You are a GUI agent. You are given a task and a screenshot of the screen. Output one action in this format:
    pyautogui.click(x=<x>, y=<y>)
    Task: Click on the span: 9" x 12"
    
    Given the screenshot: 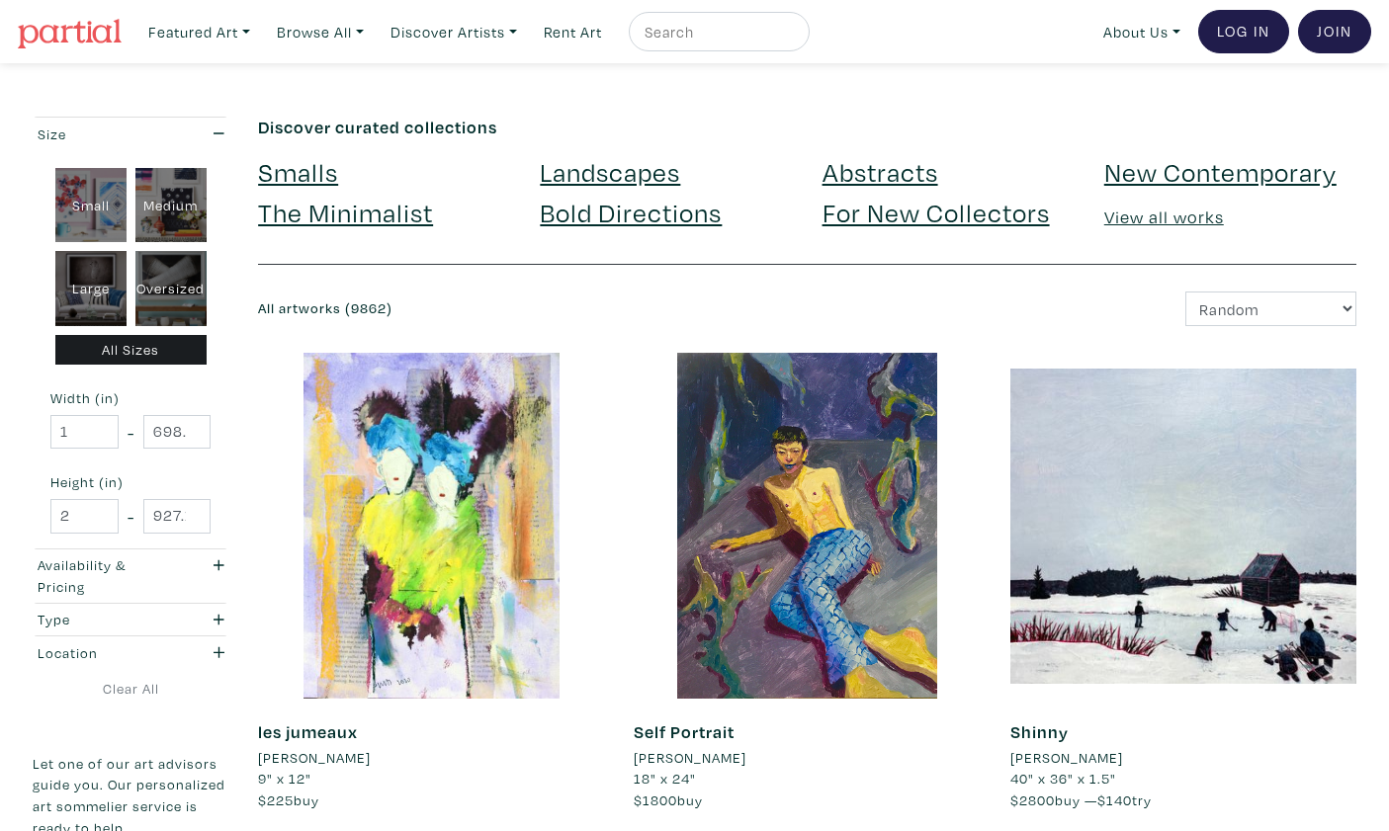 What is the action you would take?
    pyautogui.click(x=285, y=778)
    